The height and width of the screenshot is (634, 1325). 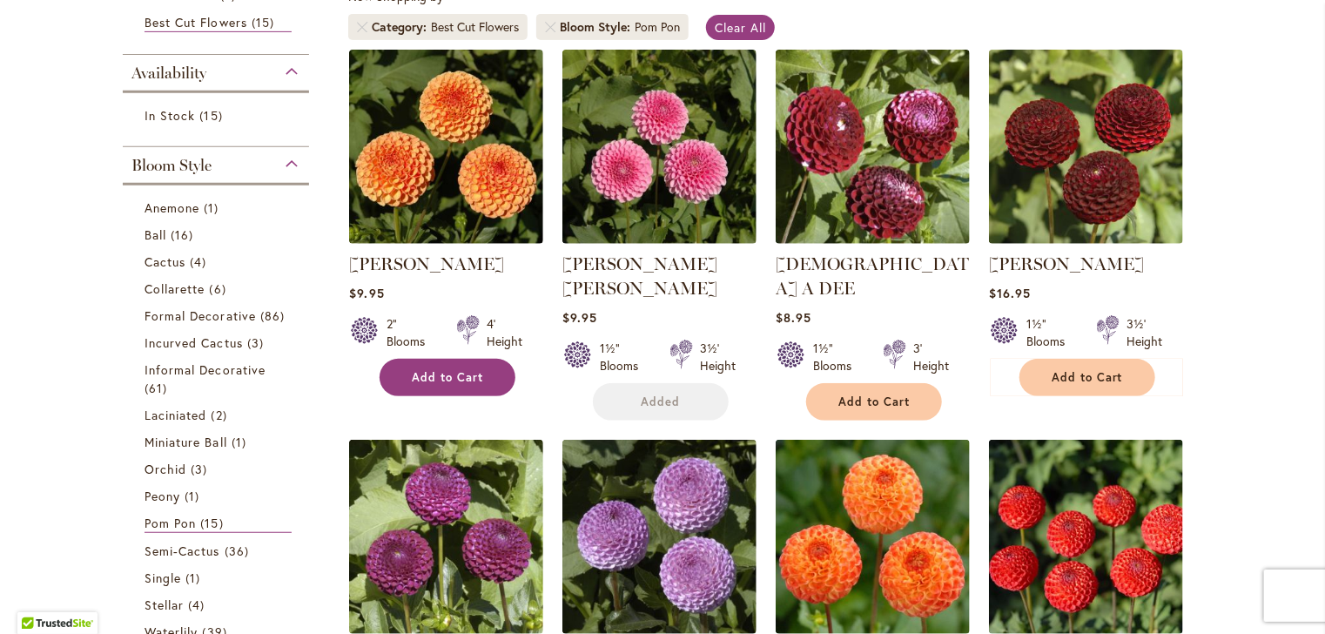 What do you see at coordinates (169, 73) in the screenshot?
I see `span: Availability` at bounding box center [169, 73].